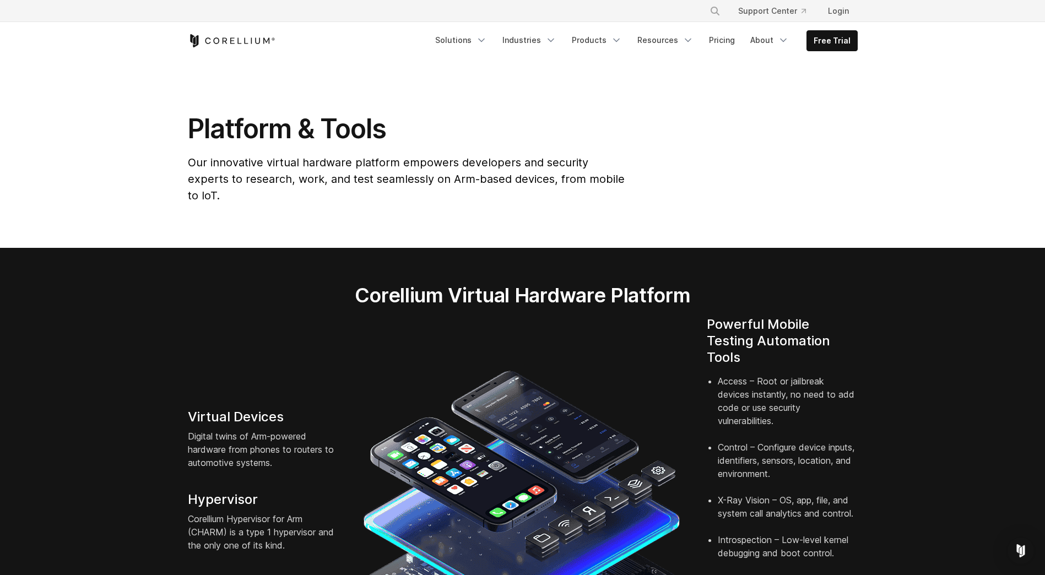  Describe the element at coordinates (263, 532) in the screenshot. I see `p: Corellium Hypervisor for Arm (CHARM) is a type 1 hypervisor and the only one of its kind.` at that location.